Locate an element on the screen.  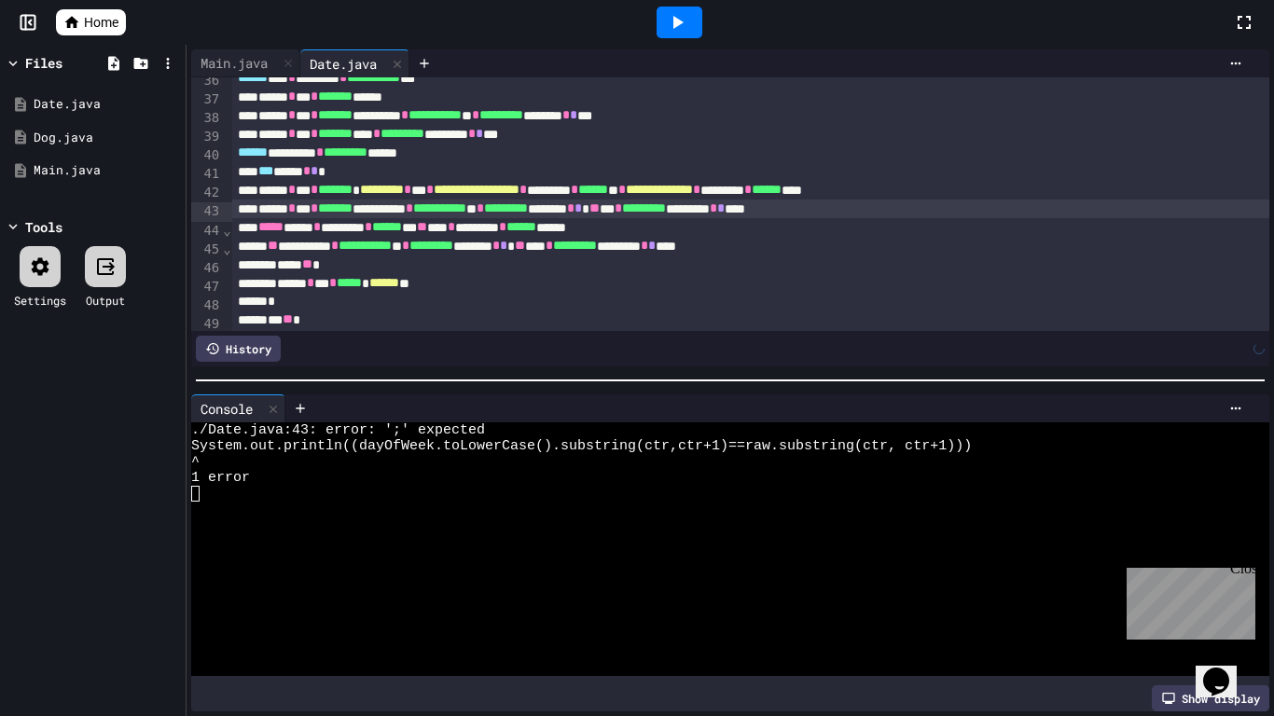
span: ./Date.java:43: error: ';' expected is located at coordinates (338, 430).